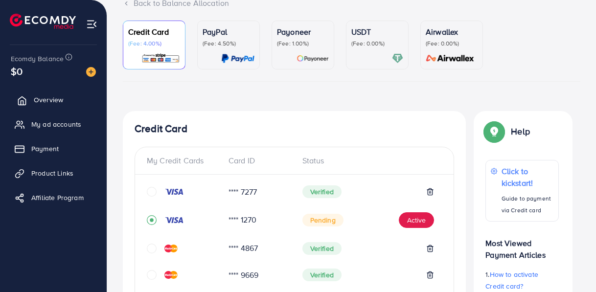 This screenshot has width=596, height=292. I want to click on svg: record circle, so click(152, 220).